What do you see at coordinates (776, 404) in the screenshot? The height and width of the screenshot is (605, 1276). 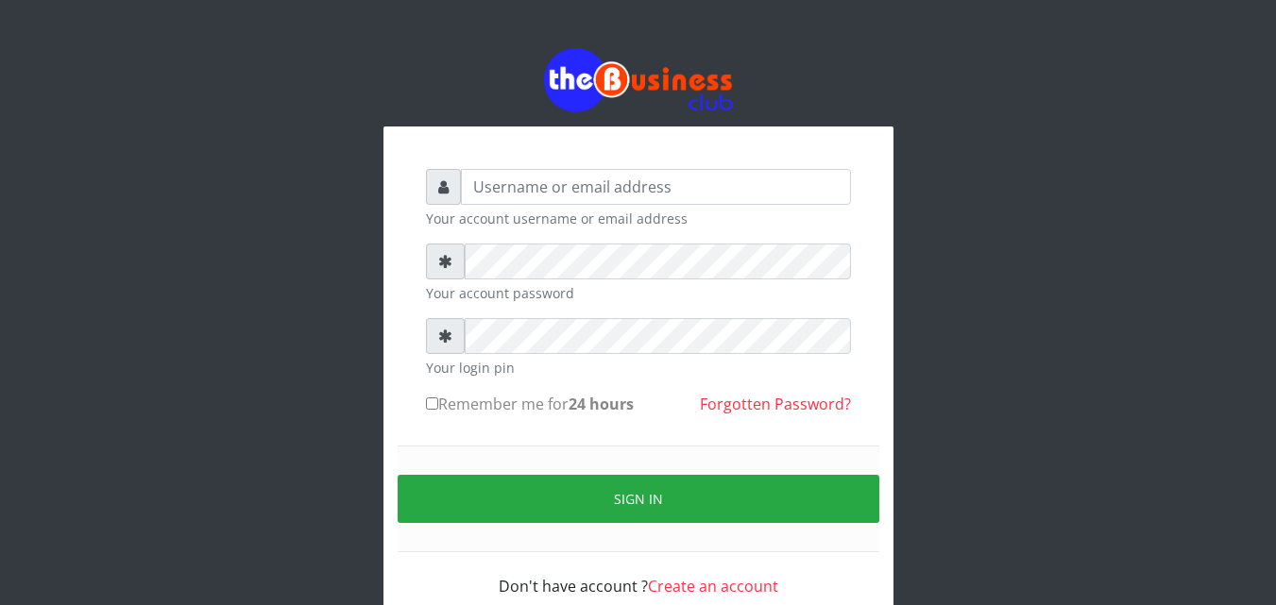 I see `a: Forgotten Password?` at bounding box center [776, 404].